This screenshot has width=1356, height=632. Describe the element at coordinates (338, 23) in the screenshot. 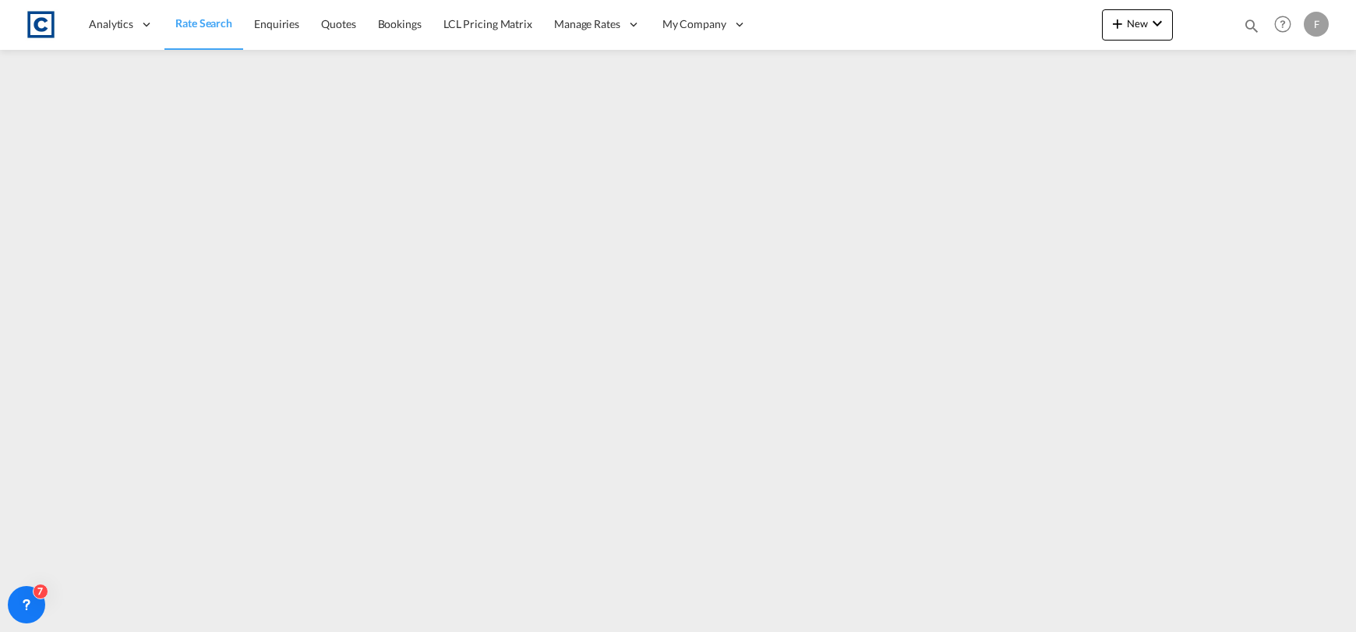

I see `span: Quotes` at that location.